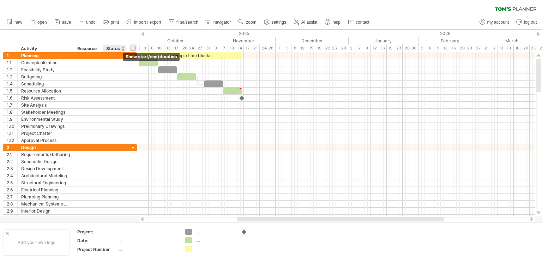 The width and height of the screenshot is (542, 262). I want to click on span: open, so click(42, 22).